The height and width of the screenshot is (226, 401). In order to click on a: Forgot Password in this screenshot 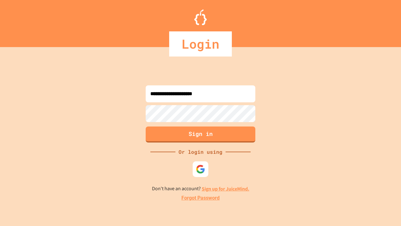, I will do `click(201, 198)`.